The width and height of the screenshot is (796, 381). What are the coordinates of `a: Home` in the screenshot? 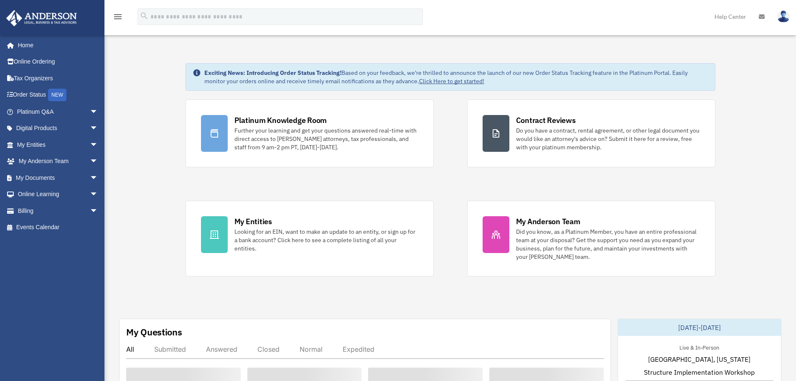 It's located at (56, 45).